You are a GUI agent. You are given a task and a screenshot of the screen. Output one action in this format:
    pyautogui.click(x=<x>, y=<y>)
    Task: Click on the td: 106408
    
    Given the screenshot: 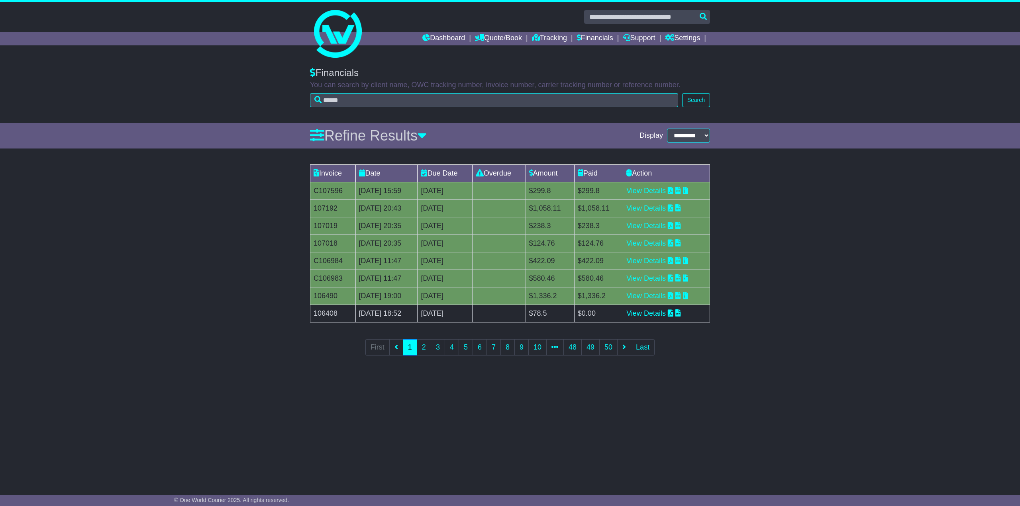 What is the action you would take?
    pyautogui.click(x=333, y=313)
    